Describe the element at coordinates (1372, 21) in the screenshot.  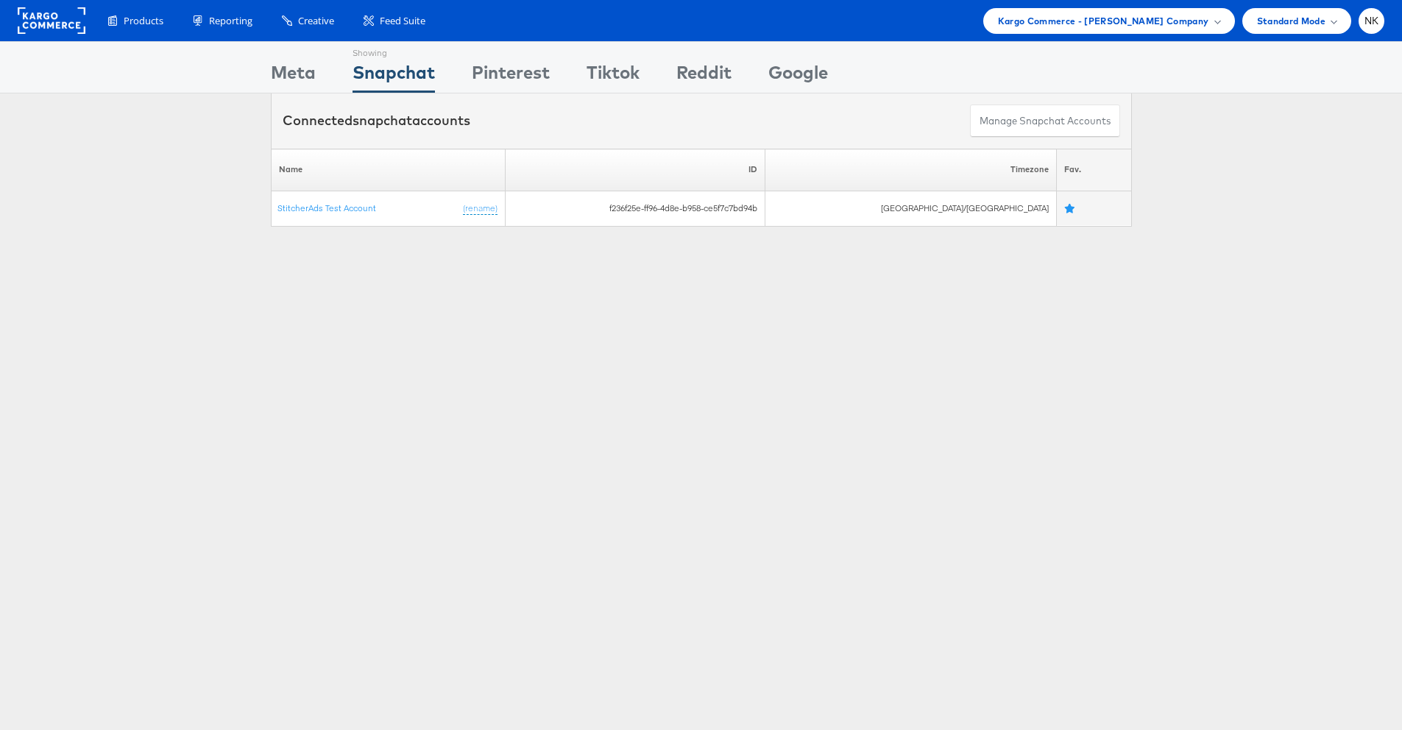
I see `span: NK` at that location.